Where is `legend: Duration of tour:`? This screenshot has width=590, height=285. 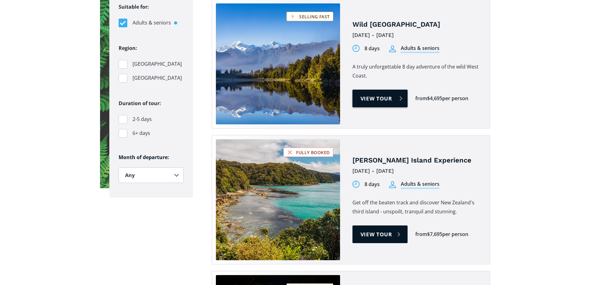 legend: Duration of tour: is located at coordinates (140, 103).